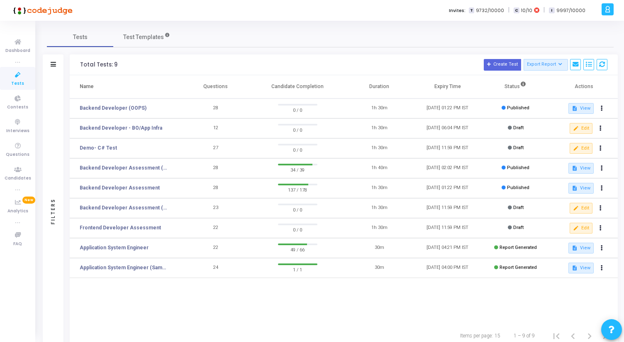  Describe the element at coordinates (546, 65) in the screenshot. I see `button: Export Report` at that location.